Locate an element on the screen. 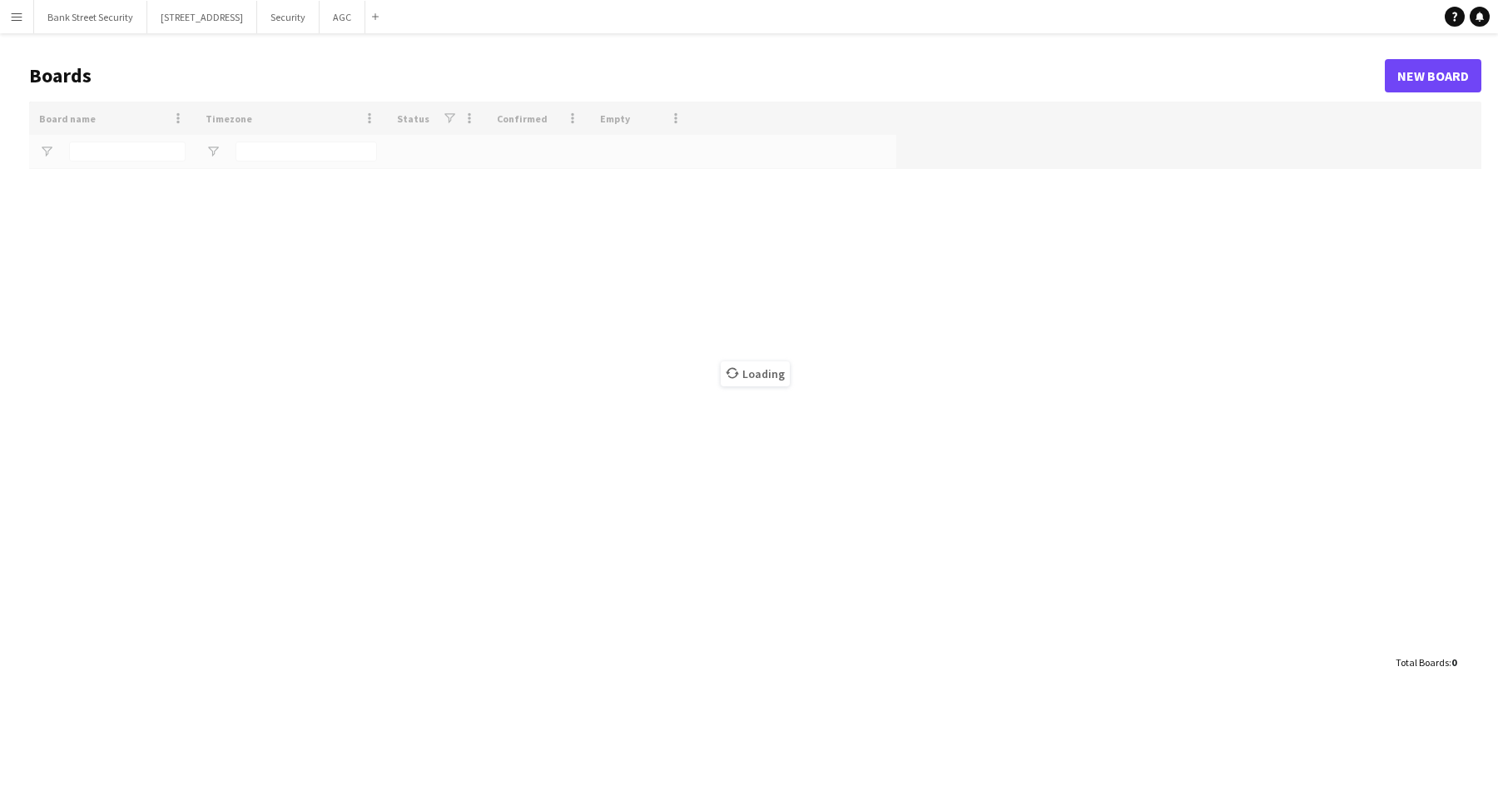  button: Security is located at coordinates (288, 17).